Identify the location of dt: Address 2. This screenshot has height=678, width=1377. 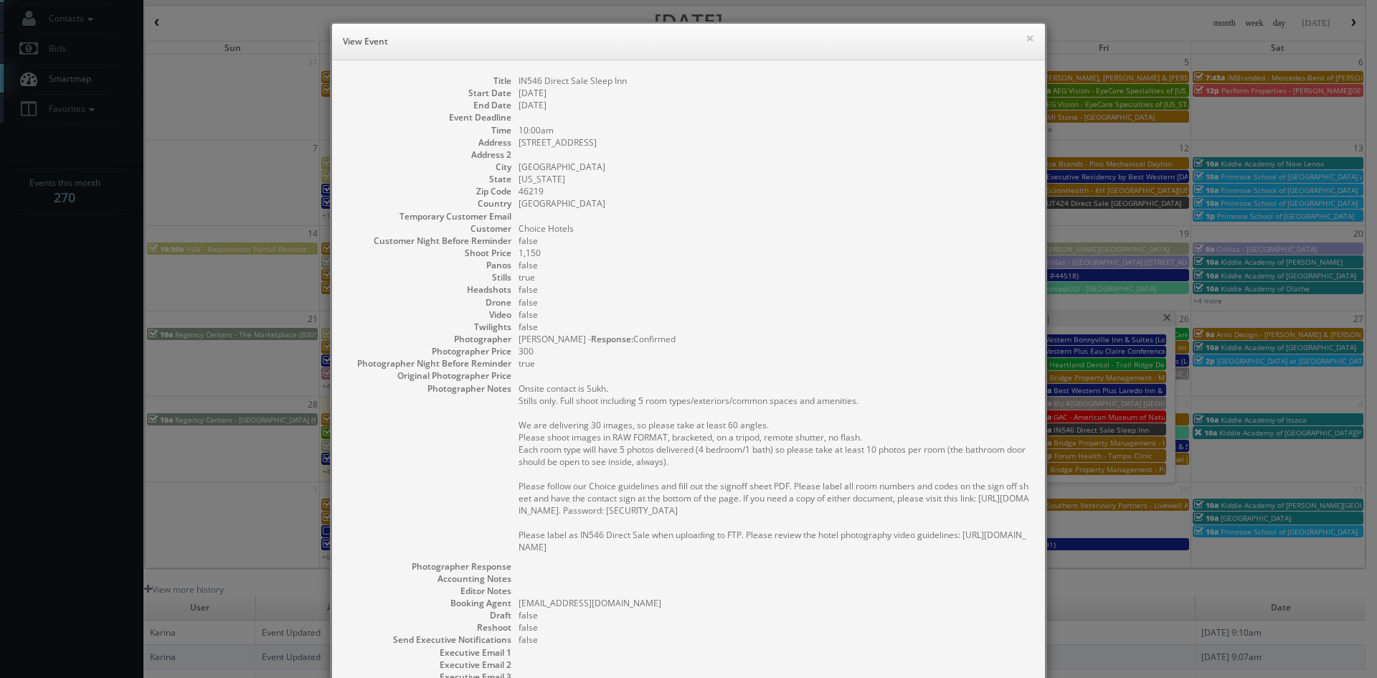
(429, 154).